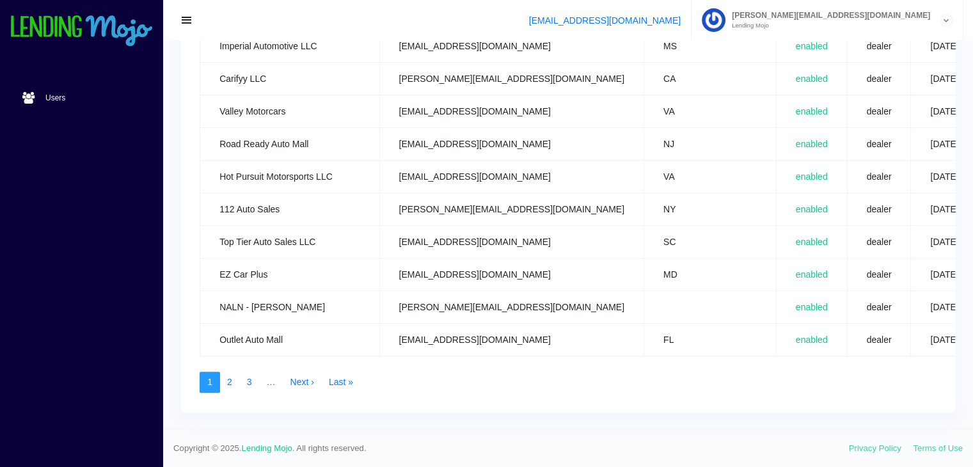 The height and width of the screenshot is (467, 973). Describe the element at coordinates (709, 274) in the screenshot. I see `td: MD` at that location.